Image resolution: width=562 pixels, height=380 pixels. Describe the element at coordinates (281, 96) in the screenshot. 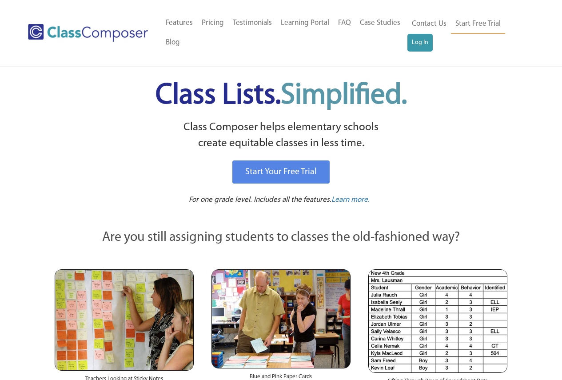

I see `span: Class Lists.` at that location.